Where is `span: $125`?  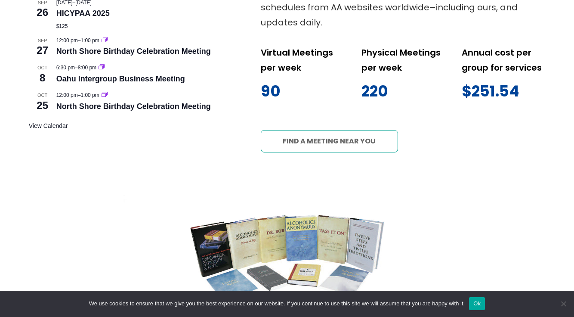 span: $125 is located at coordinates (62, 26).